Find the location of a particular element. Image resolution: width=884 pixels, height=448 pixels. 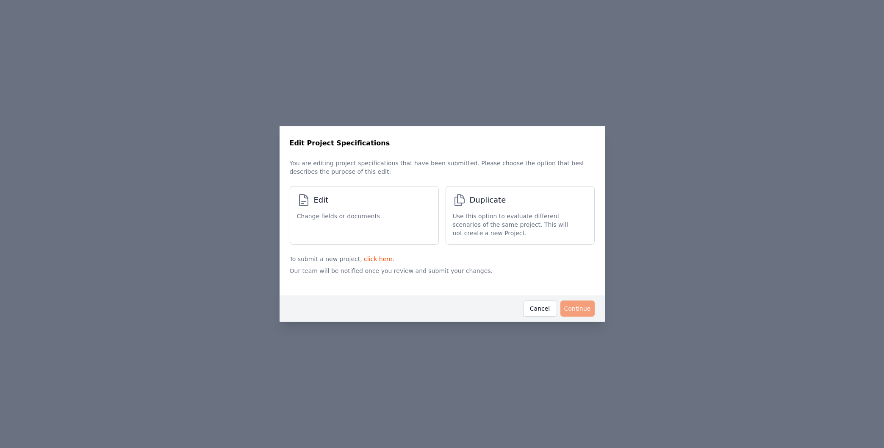

span: Use this option to evaluate different scenarios of the same project. This will not create a new P... is located at coordinates (516, 224).